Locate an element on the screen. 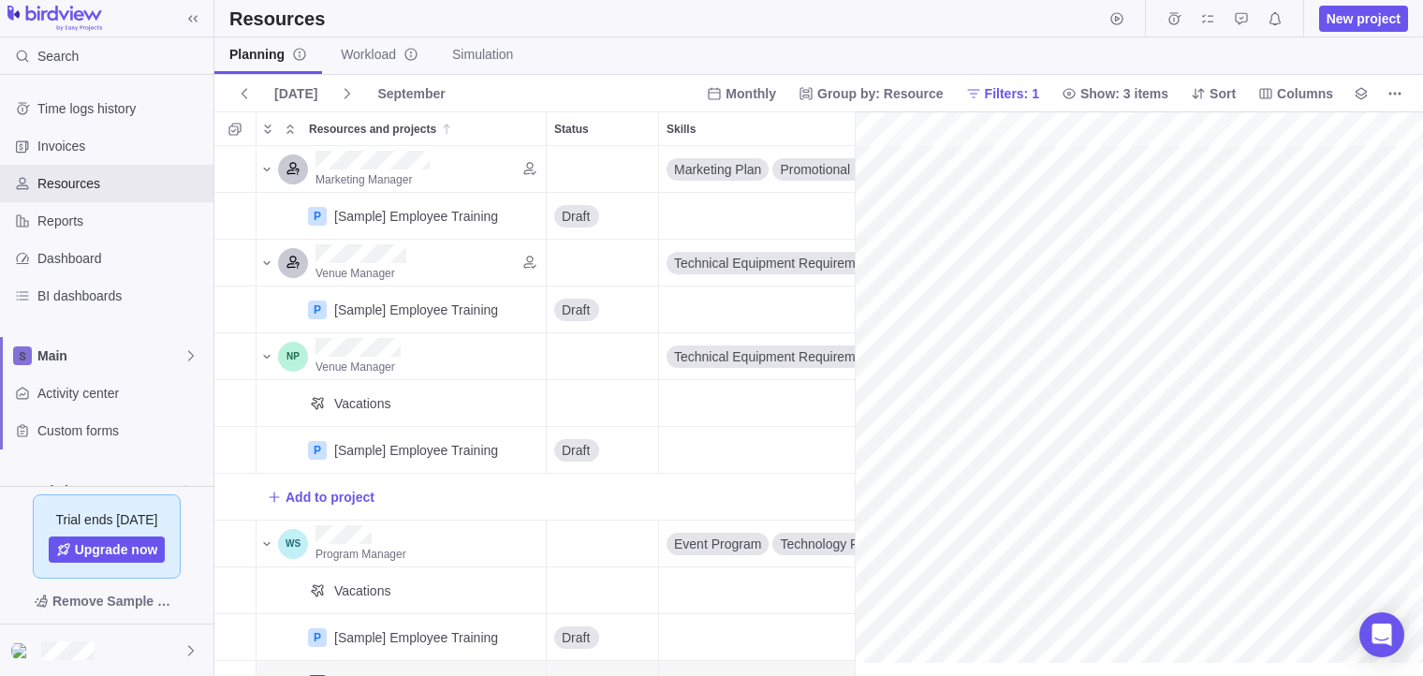 The width and height of the screenshot is (1423, 676). span: BI dashboards is located at coordinates (122, 296).